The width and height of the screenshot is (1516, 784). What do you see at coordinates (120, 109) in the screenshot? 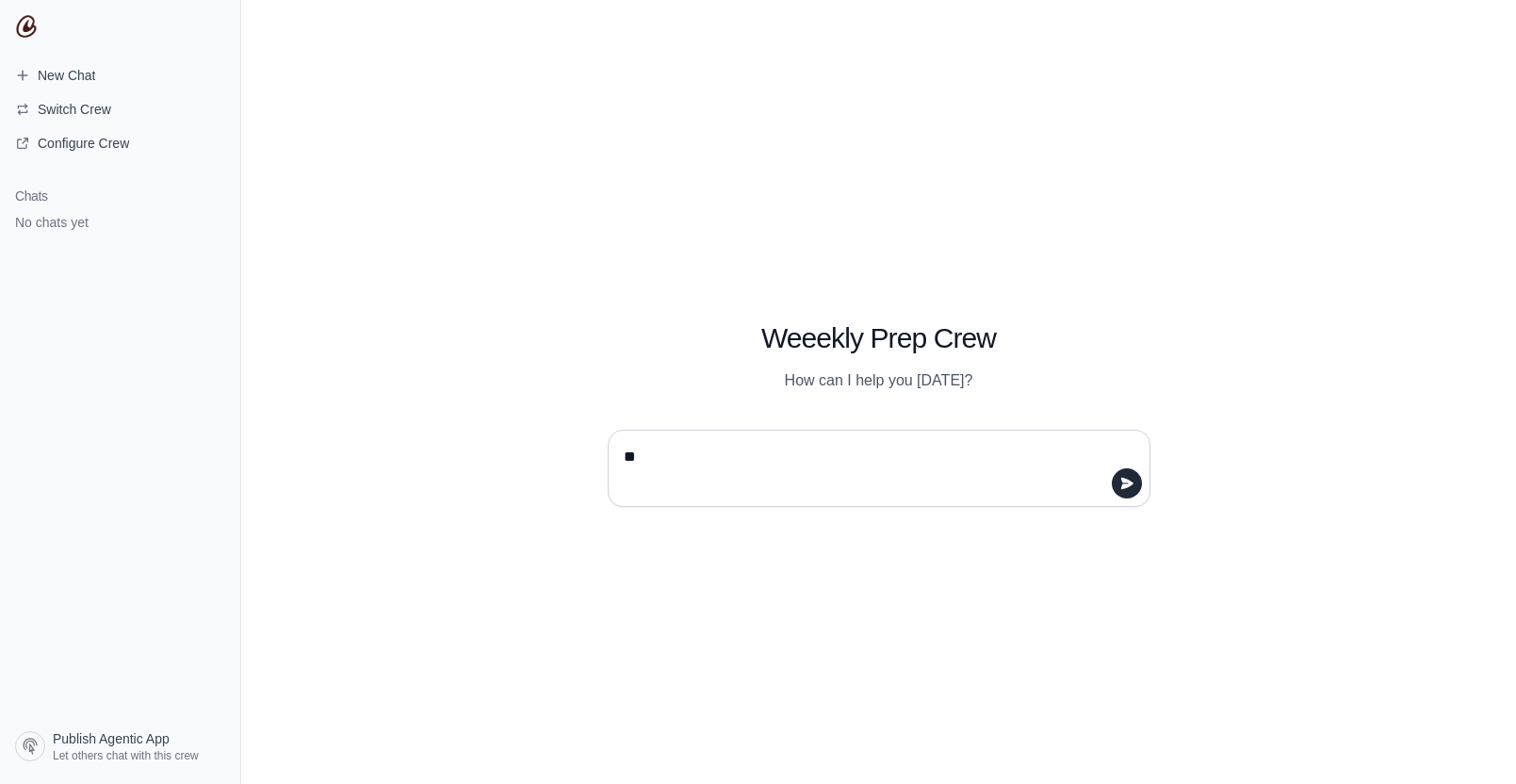
I see `button: Switch Crew` at bounding box center [120, 109].